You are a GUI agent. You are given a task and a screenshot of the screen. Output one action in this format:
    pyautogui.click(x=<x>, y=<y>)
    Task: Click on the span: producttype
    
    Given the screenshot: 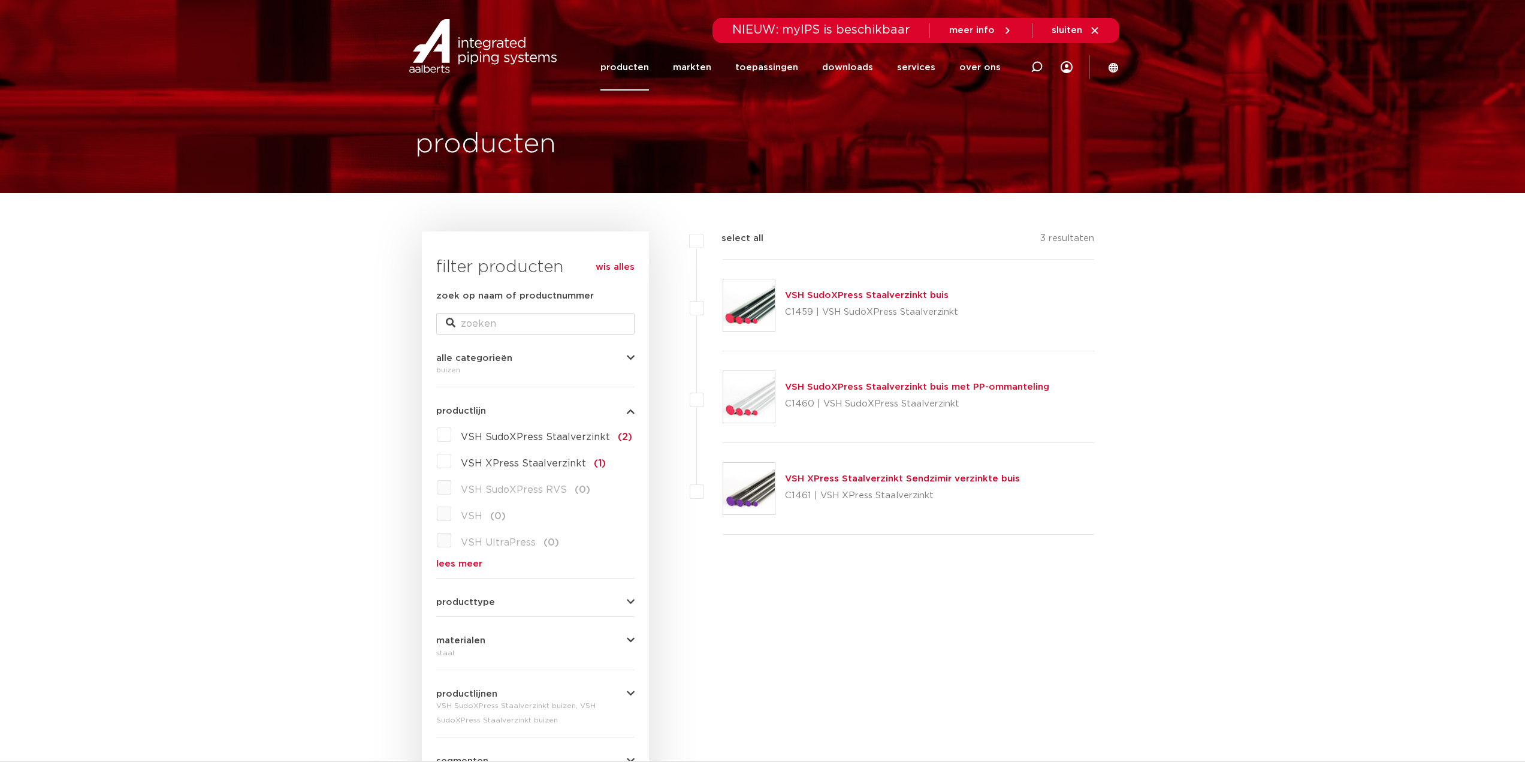 What is the action you would take?
    pyautogui.click(x=466, y=602)
    